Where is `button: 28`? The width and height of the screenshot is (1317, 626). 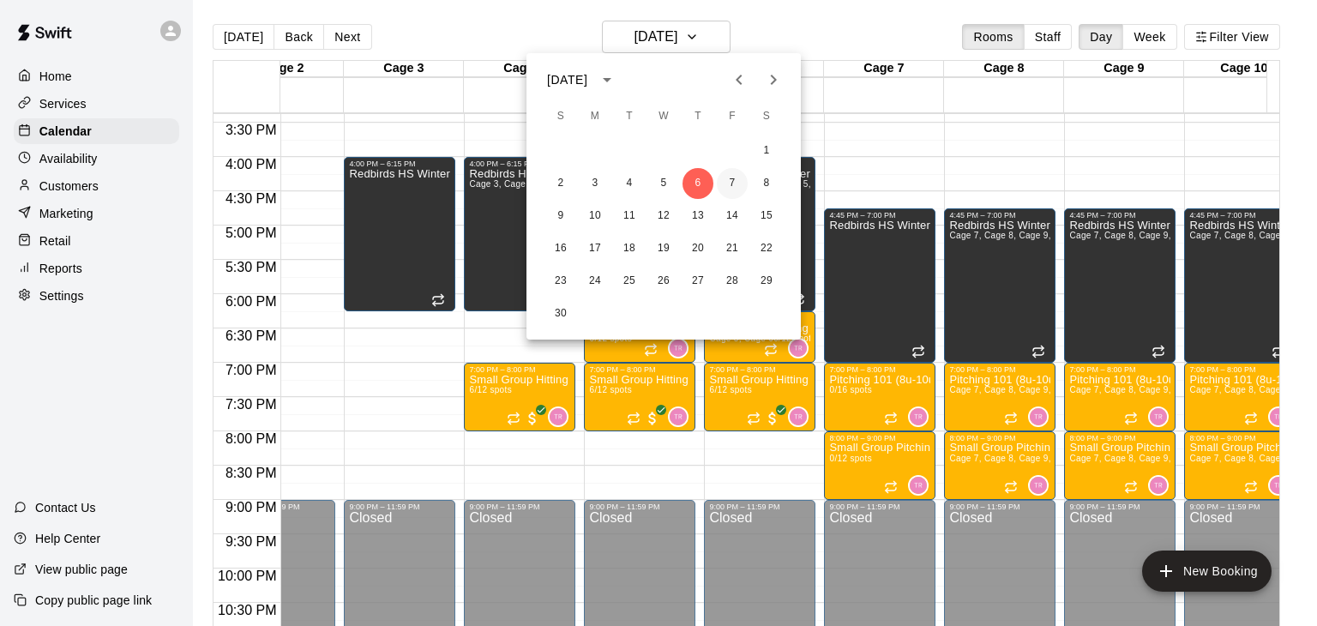
button: 28 is located at coordinates (732, 281).